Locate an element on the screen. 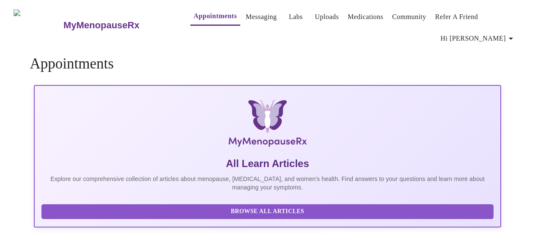  a: Labs is located at coordinates (296, 17).